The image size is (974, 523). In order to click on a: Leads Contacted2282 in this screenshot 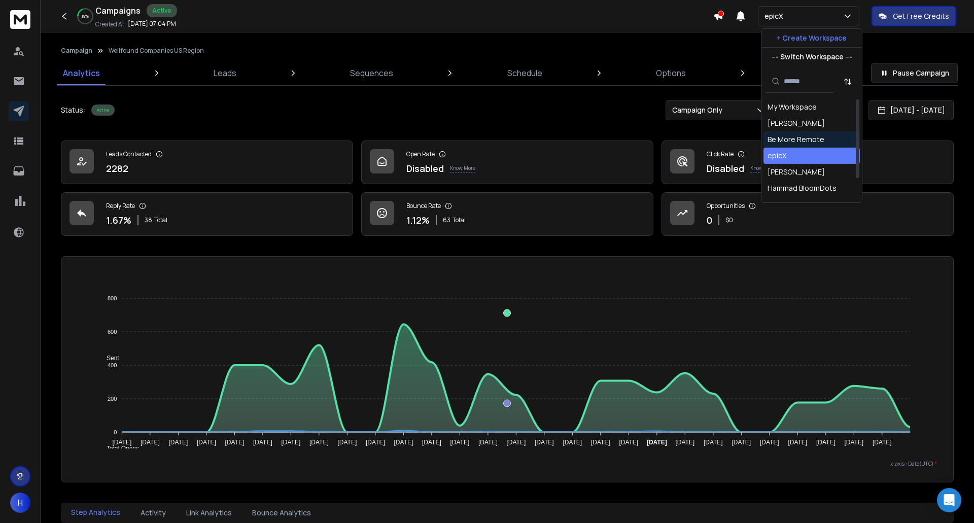, I will do `click(207, 162)`.